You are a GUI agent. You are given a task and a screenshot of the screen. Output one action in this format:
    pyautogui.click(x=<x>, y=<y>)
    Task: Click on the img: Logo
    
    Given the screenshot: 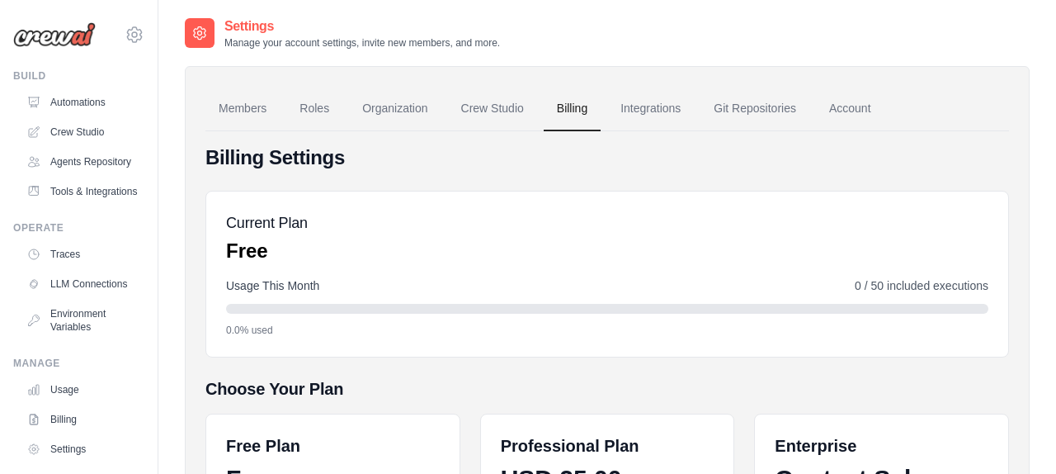 What is the action you would take?
    pyautogui.click(x=54, y=35)
    